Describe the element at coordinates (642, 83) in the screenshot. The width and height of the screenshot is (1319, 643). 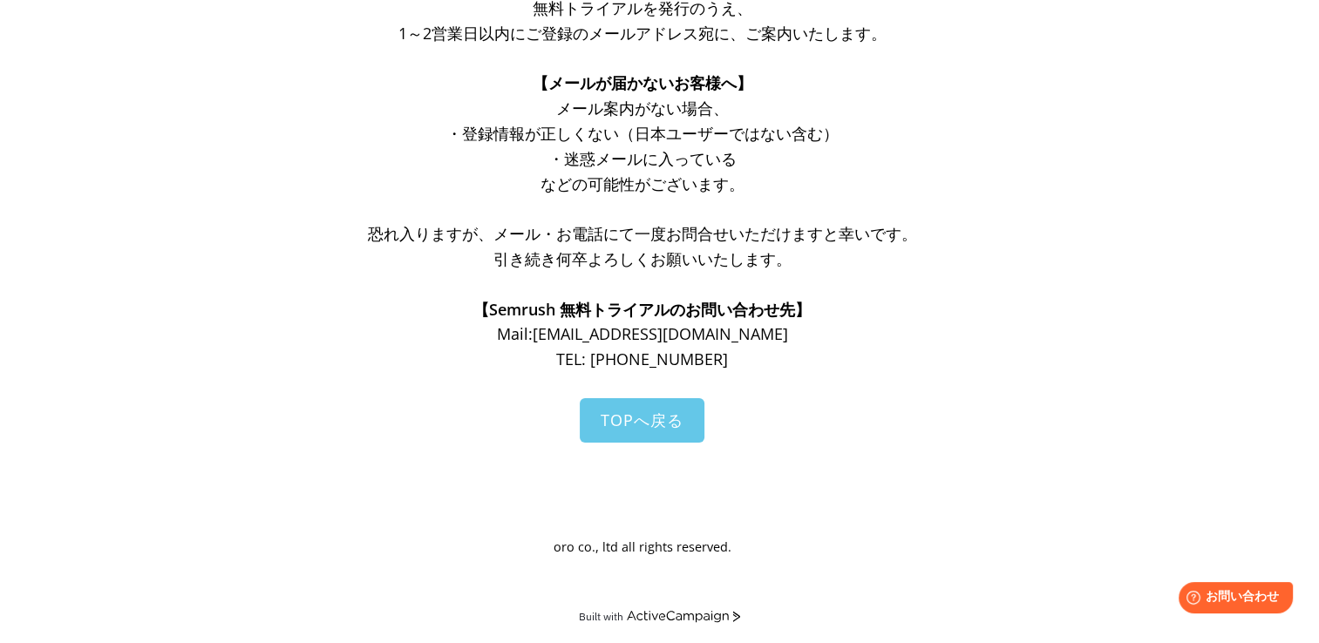
I see `span: 【メールが届かないお客様へ】` at that location.